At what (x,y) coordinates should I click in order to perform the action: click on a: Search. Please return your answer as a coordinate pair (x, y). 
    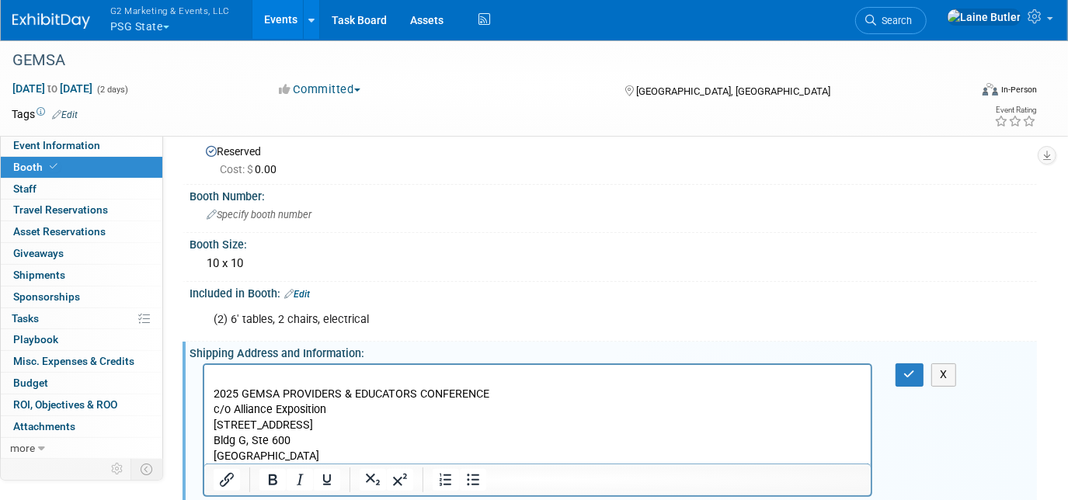
    Looking at the image, I should click on (891, 20).